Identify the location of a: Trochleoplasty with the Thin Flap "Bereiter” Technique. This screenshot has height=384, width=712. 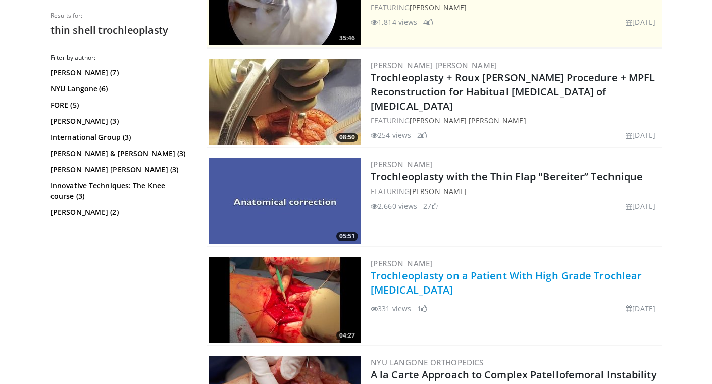
(506, 176).